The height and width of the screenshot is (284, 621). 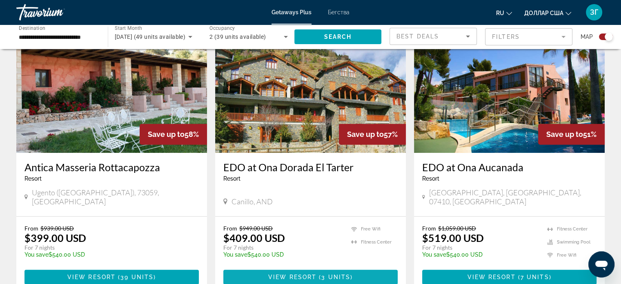 What do you see at coordinates (574, 242) in the screenshot?
I see `span: Swimming Pool` at bounding box center [574, 242].